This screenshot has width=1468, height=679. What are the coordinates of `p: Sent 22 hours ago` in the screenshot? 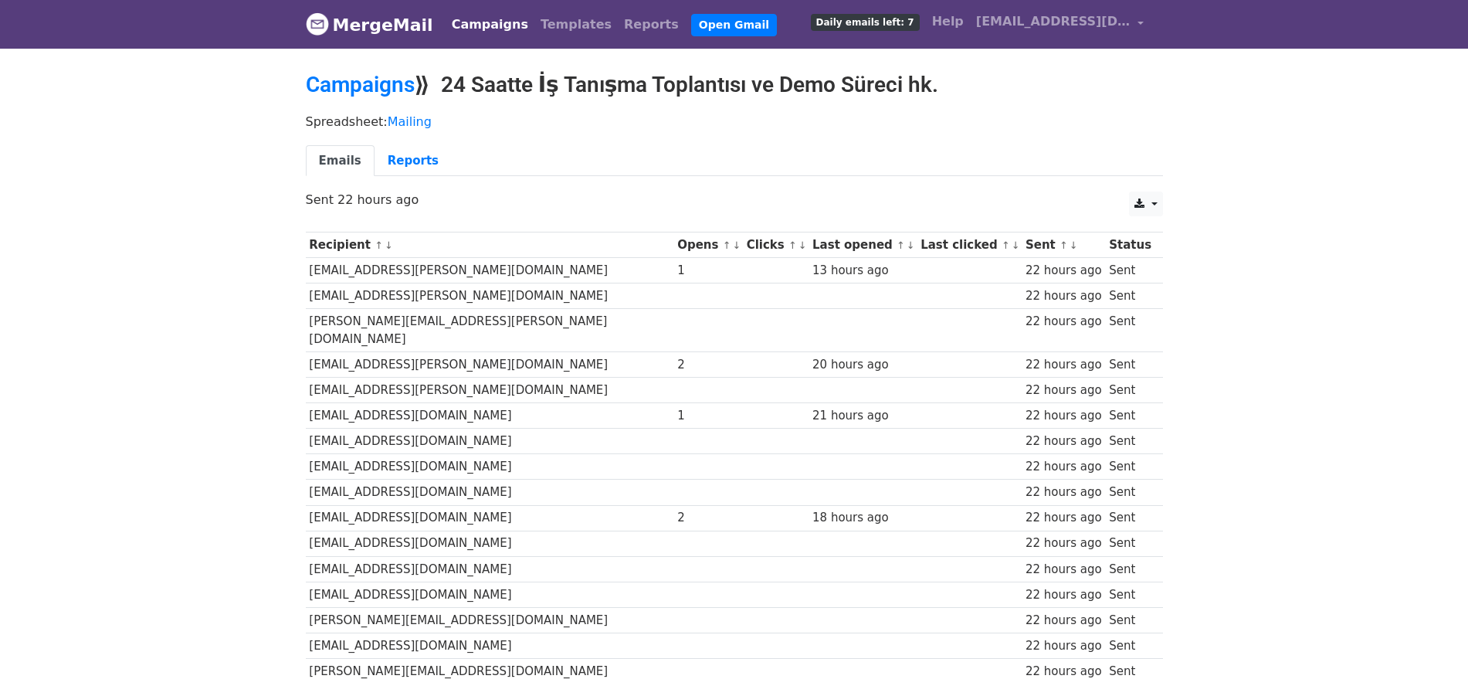 It's located at (735, 199).